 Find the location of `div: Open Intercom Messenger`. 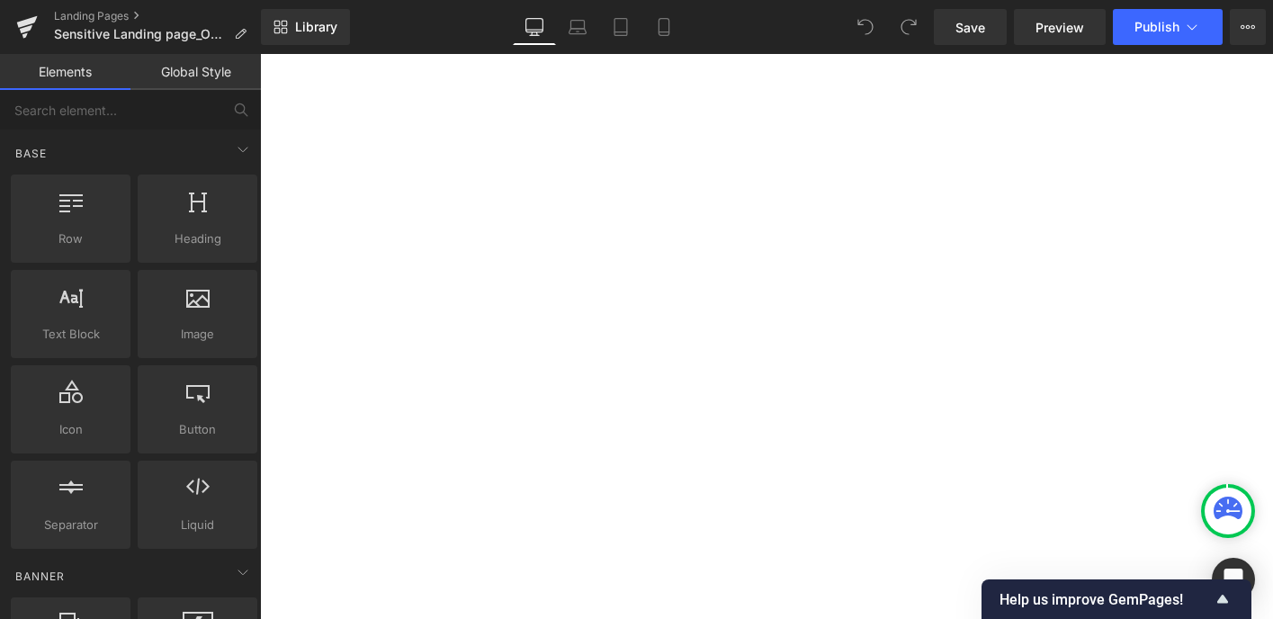

div: Open Intercom Messenger is located at coordinates (1233, 579).